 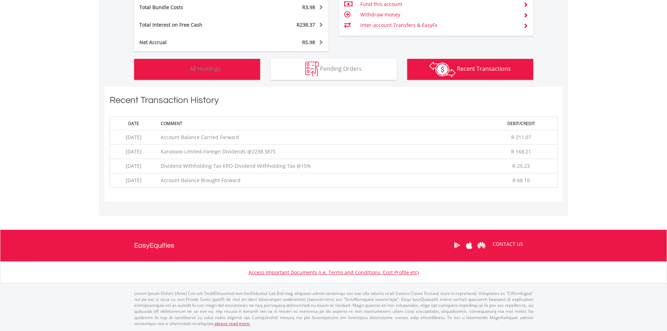 What do you see at coordinates (191, 25) in the screenshot?
I see `div: Total Interest on Free Cash` at bounding box center [191, 25].